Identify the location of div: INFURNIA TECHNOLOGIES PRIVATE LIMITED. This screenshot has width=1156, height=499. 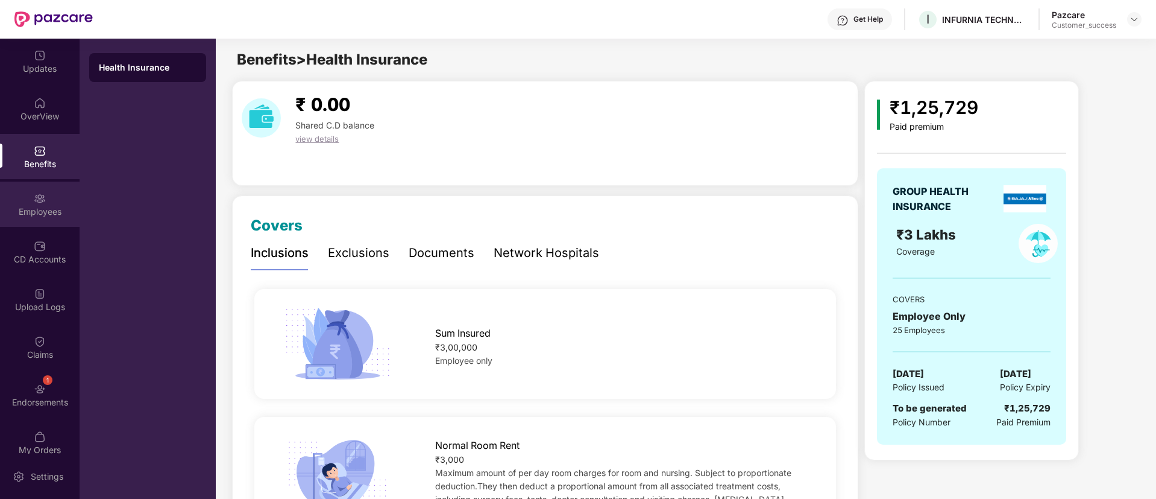
(985, 19).